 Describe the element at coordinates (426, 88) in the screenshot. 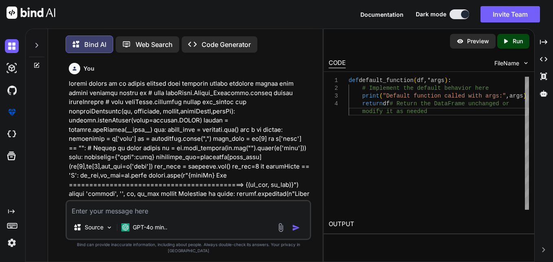

I see `span: # Implement the default behavior here` at that location.